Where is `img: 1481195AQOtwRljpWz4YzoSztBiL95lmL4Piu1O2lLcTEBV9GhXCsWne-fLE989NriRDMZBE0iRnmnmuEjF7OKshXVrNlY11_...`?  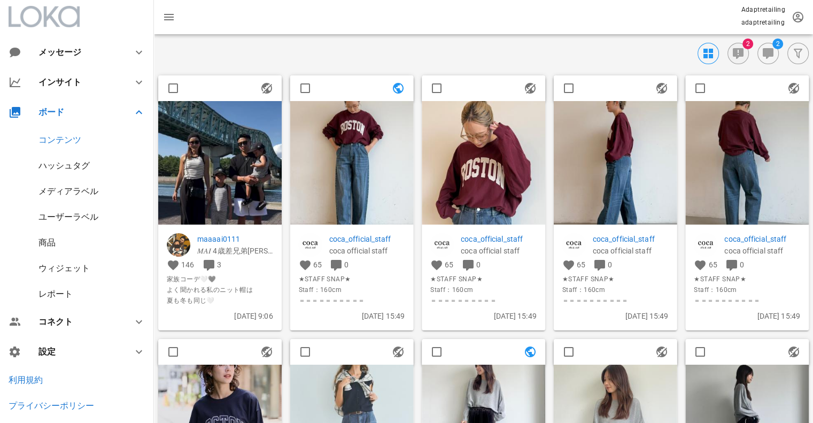
img: 1481195AQOtwRljpWz4YzoSztBiL95lmL4Piu1O2lLcTEBV9GhXCsWne-fLE989NriRDMZBE0iRnmnmuEjF7OKshXVrNlY11_... is located at coordinates (220, 162).